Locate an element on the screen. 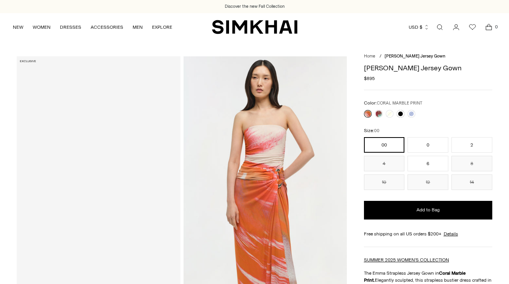  a: Wishlist is located at coordinates (472, 27).